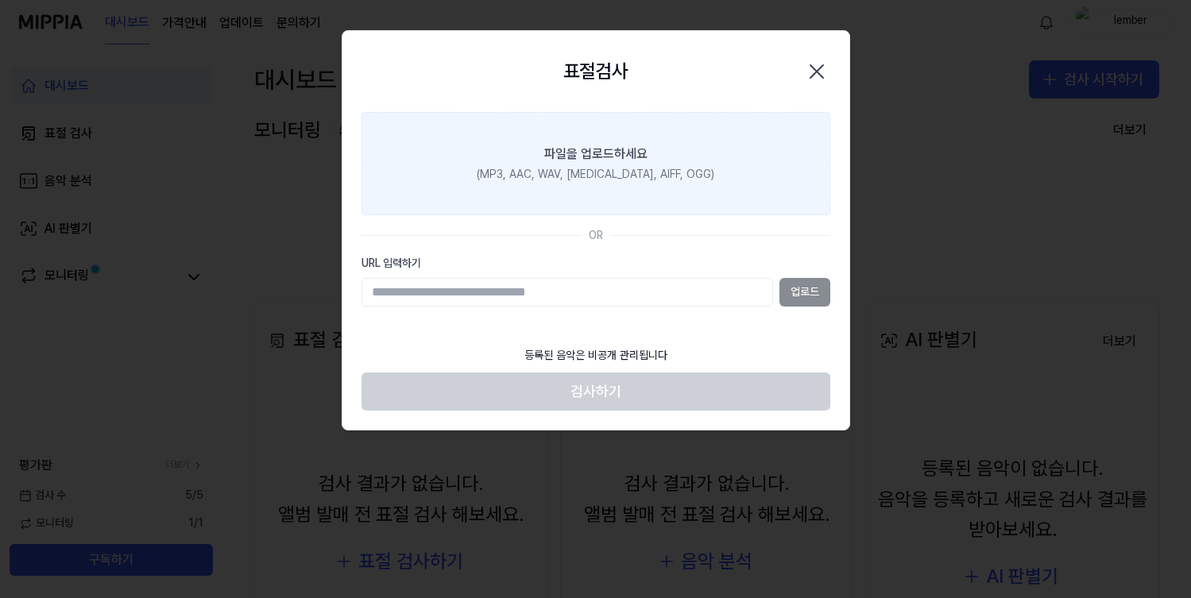 The image size is (1191, 598). What do you see at coordinates (596, 264) in the screenshot?
I see `label: URL 입력하기` at bounding box center [596, 264].